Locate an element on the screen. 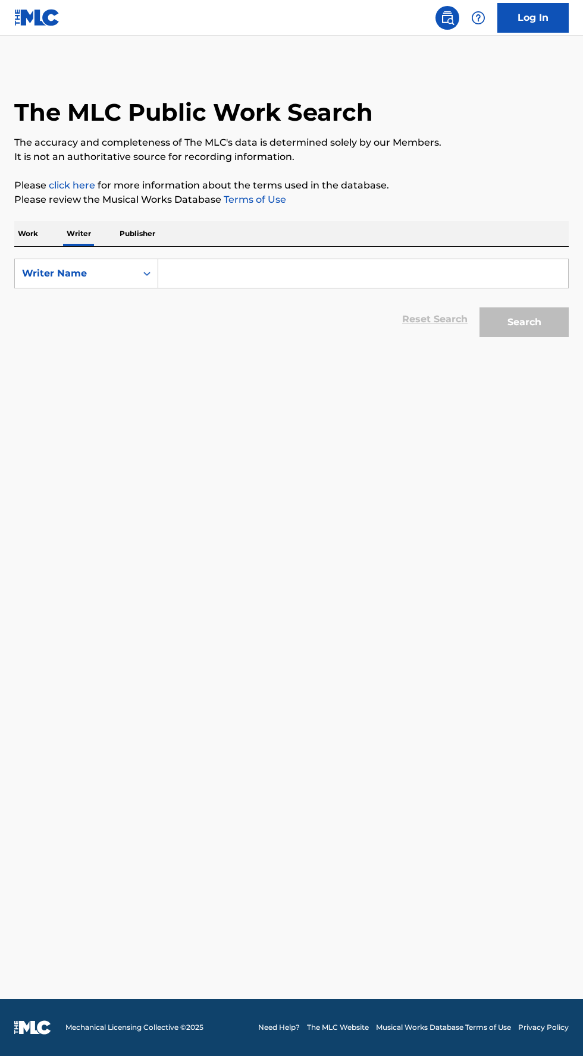 This screenshot has width=583, height=1056. p: Please review the Musical Works Database is located at coordinates (291, 200).